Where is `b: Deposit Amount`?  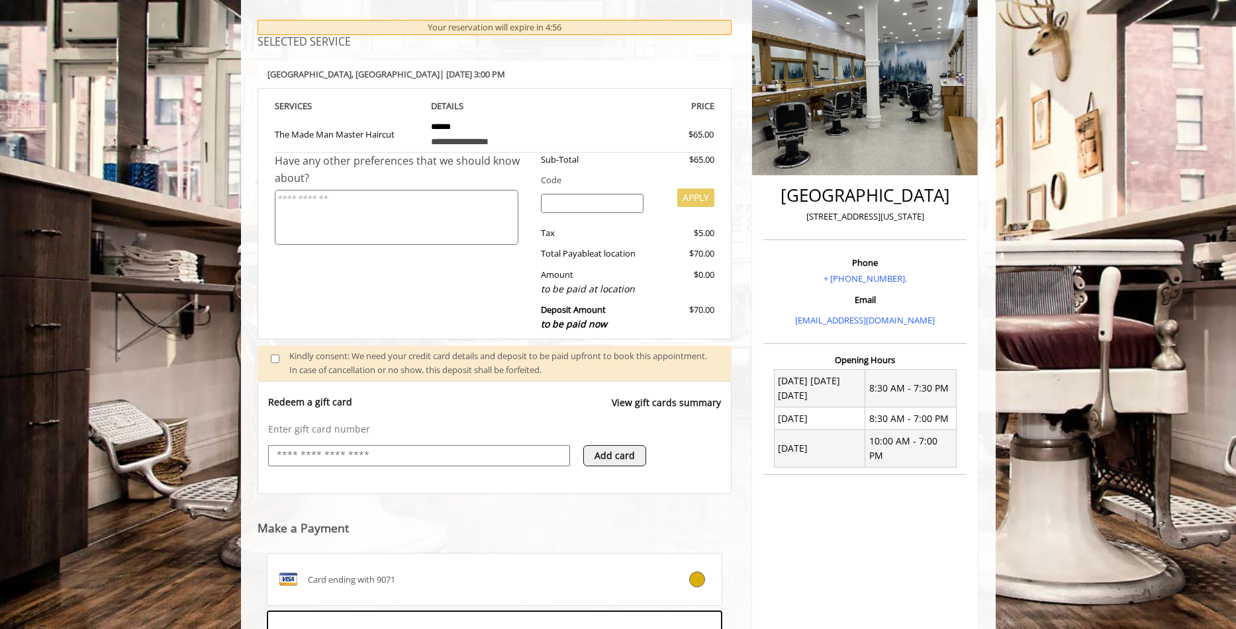 b: Deposit Amount is located at coordinates (574, 317).